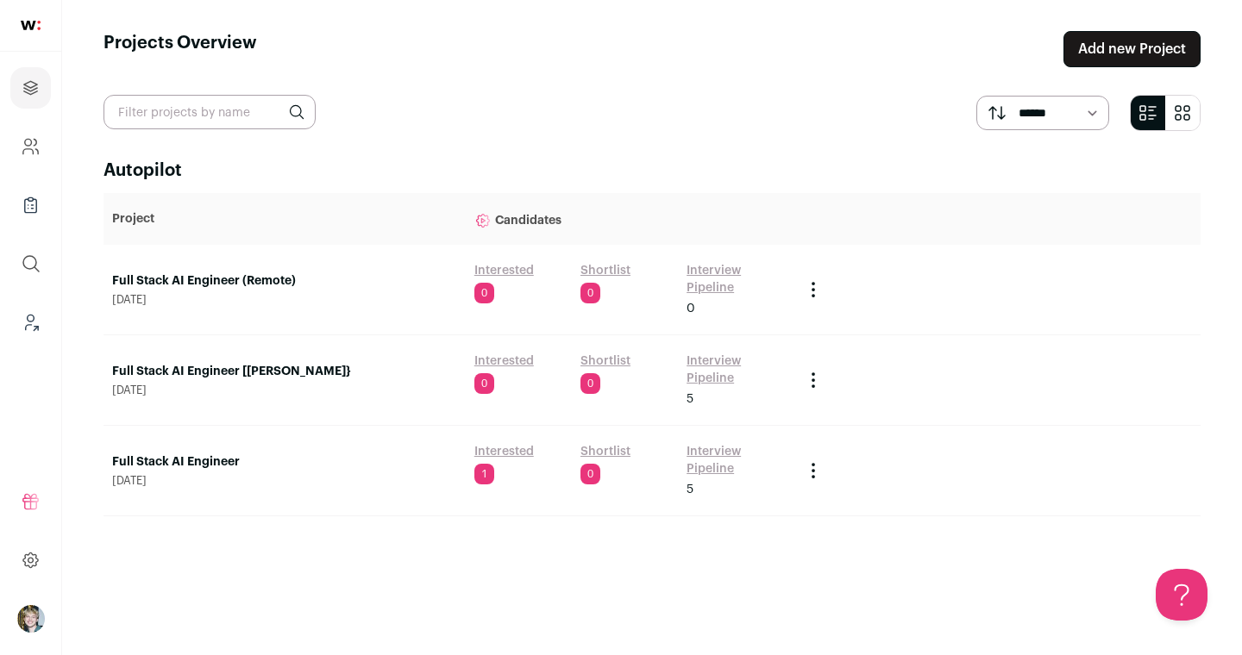 The image size is (1242, 655). What do you see at coordinates (30, 323) in the screenshot?
I see `a: Leads (Backoffice)` at bounding box center [30, 323].